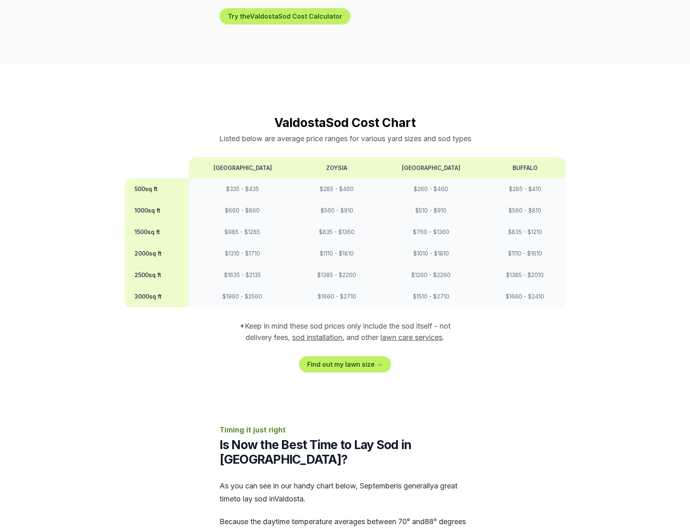  What do you see at coordinates (345, 430) in the screenshot?
I see `p: Timing it just right` at bounding box center [345, 430].